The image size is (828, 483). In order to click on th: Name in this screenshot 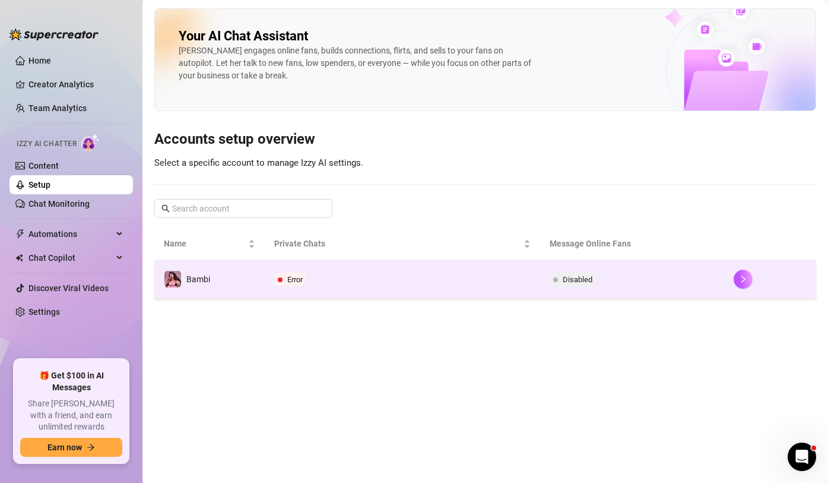, I will do `click(210, 243)`.